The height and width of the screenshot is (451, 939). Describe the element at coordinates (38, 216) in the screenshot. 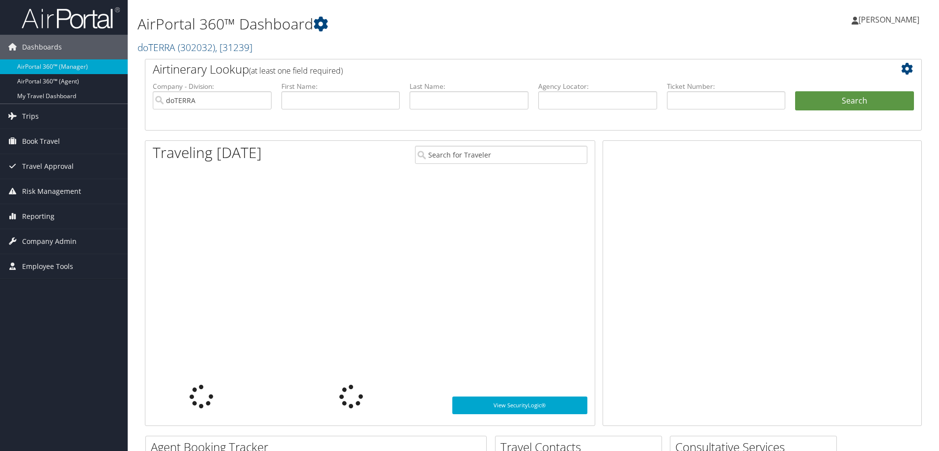

I see `span: Reporting` at that location.